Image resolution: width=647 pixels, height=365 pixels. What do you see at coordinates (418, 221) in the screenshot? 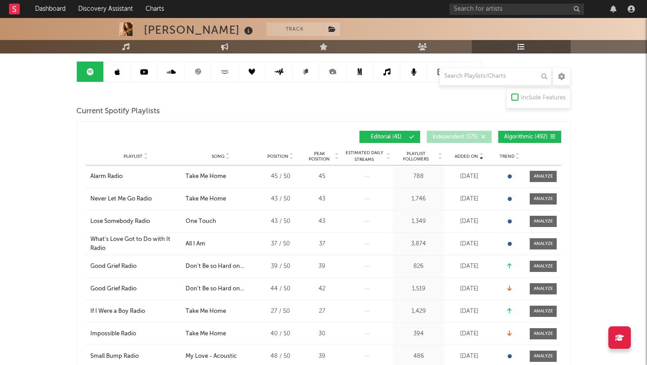
I see `div: 1,349` at bounding box center [418, 221].